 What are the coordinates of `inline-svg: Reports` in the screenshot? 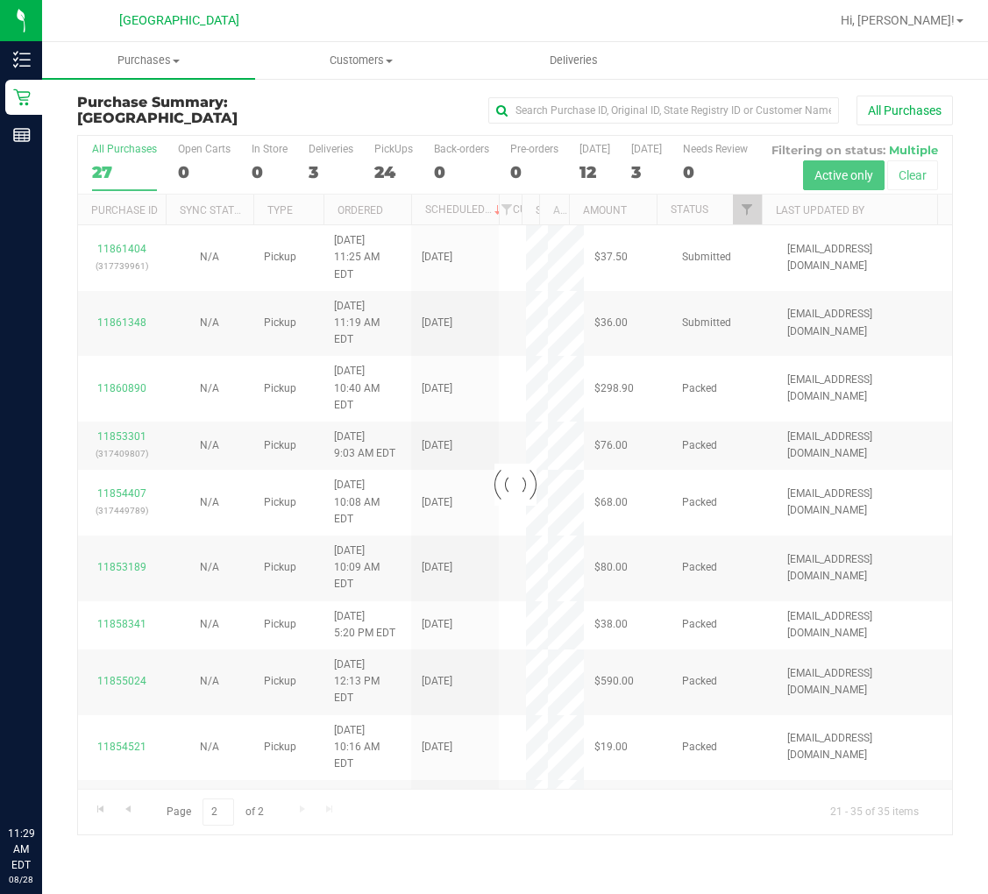 It's located at (22, 135).